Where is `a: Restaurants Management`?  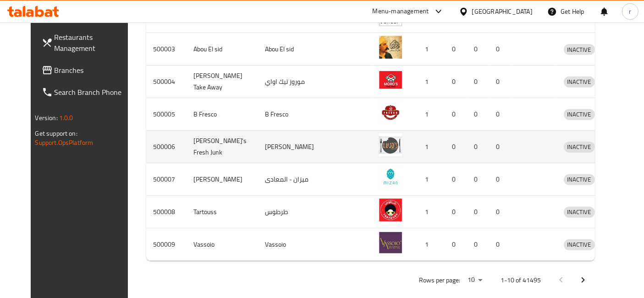 a: Restaurants Management is located at coordinates (86, 43).